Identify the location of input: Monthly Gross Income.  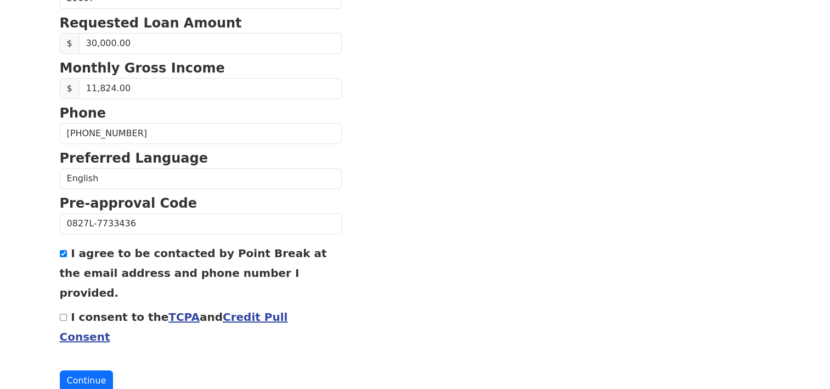
(210, 88).